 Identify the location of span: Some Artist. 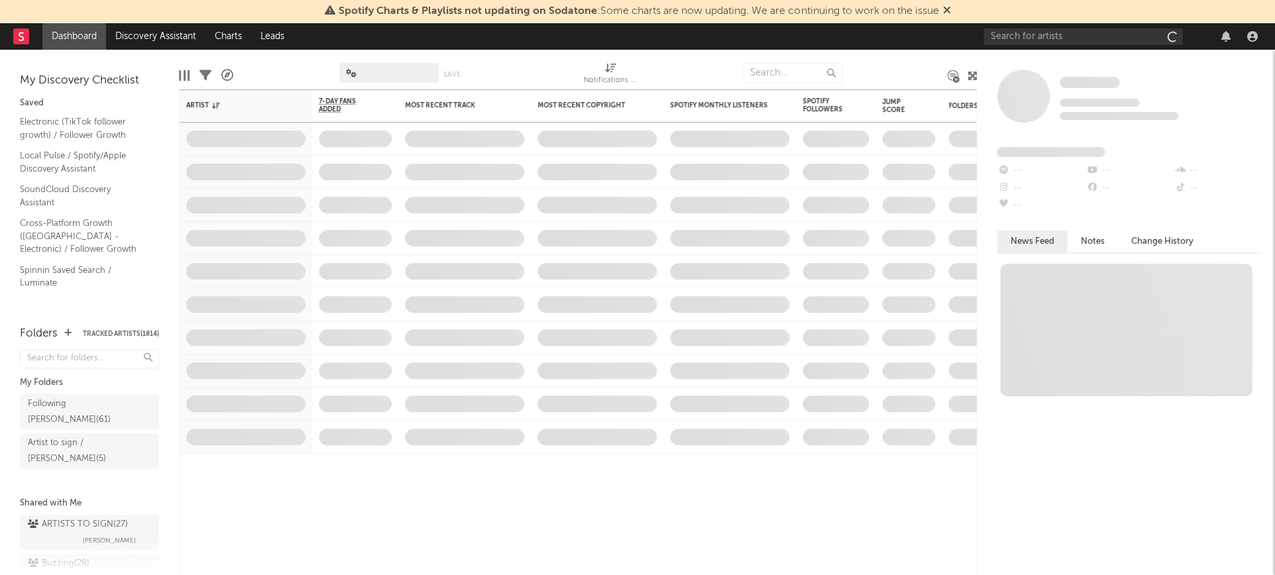
(1089, 82).